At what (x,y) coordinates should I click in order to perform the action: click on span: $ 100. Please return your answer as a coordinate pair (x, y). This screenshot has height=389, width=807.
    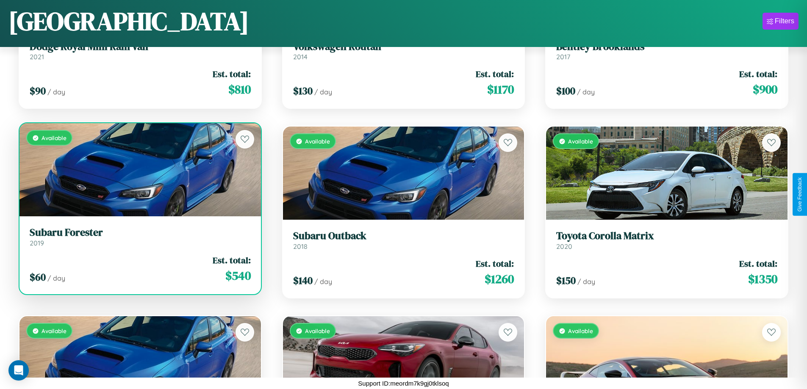
    Looking at the image, I should click on (565, 91).